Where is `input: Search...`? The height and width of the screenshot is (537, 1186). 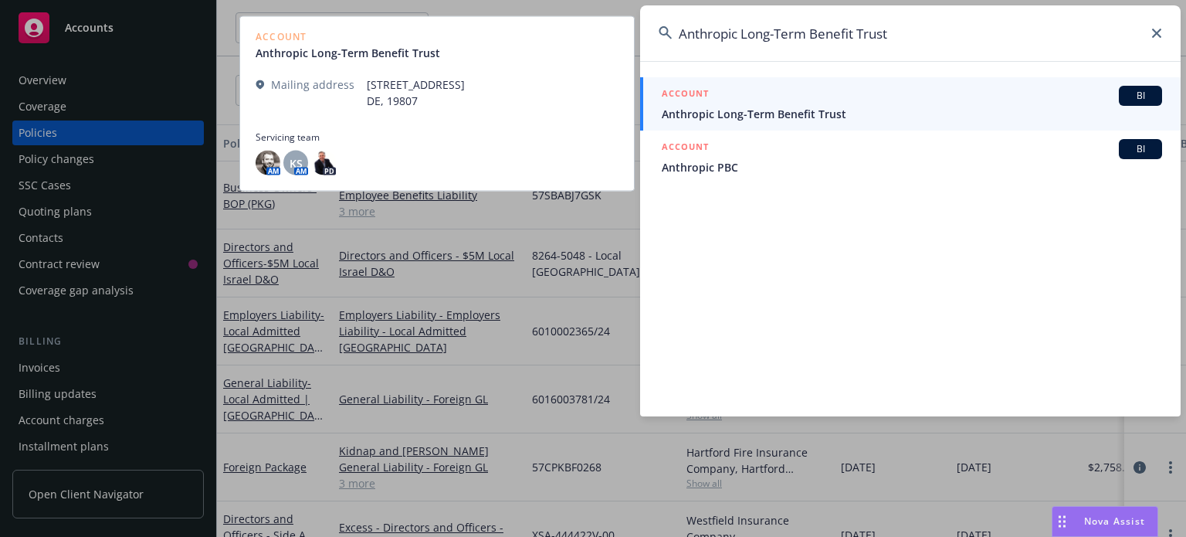
input: Search... is located at coordinates (910, 33).